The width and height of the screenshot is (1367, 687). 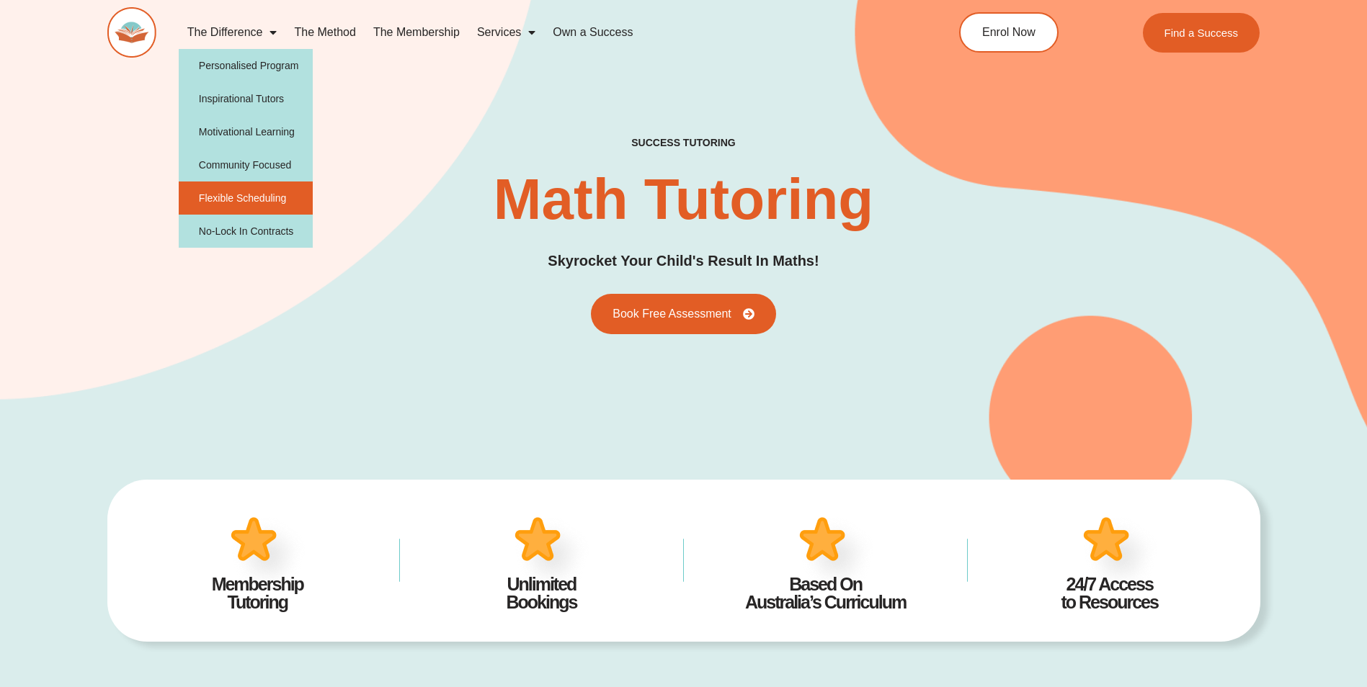 I want to click on a: Find a Success, so click(x=1201, y=32).